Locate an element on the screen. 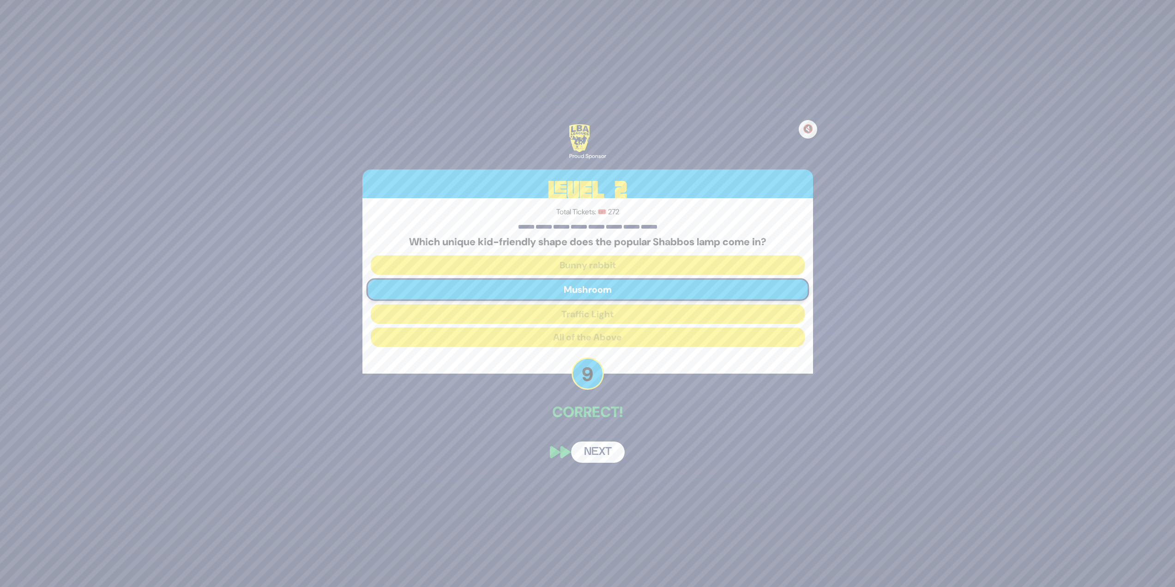  div: Proud Sponsor is located at coordinates (588, 156).